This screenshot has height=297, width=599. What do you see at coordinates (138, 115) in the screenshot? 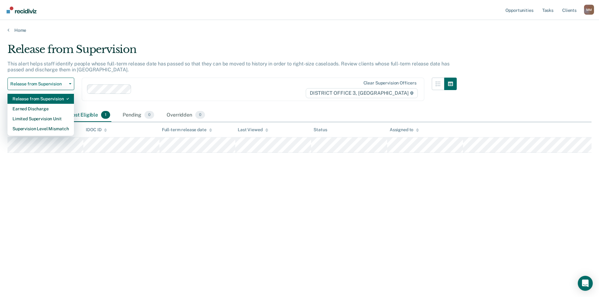
I see `div: Pending0` at bounding box center [138, 115].